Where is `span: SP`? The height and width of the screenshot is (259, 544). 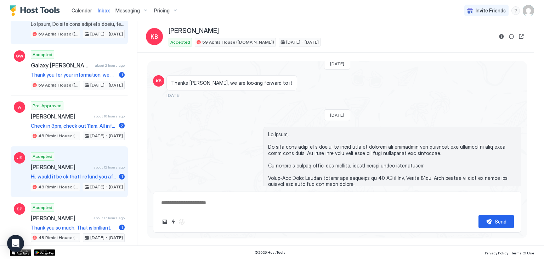 span: SP is located at coordinates (19, 209).